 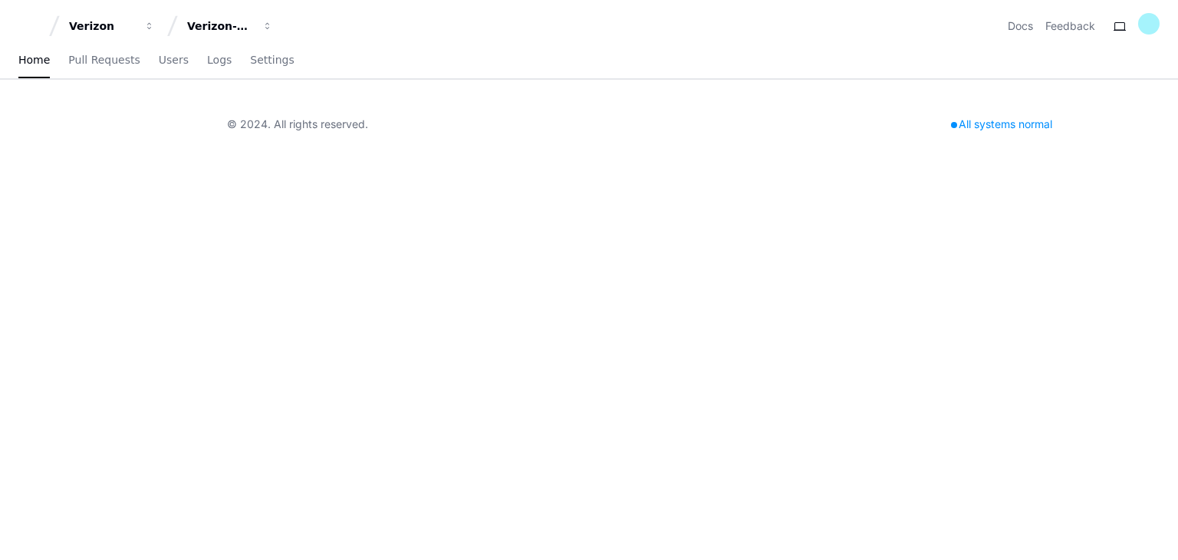 What do you see at coordinates (230, 26) in the screenshot?
I see `button: Verizon-Clarify-Service-Qualifications` at bounding box center [230, 26].